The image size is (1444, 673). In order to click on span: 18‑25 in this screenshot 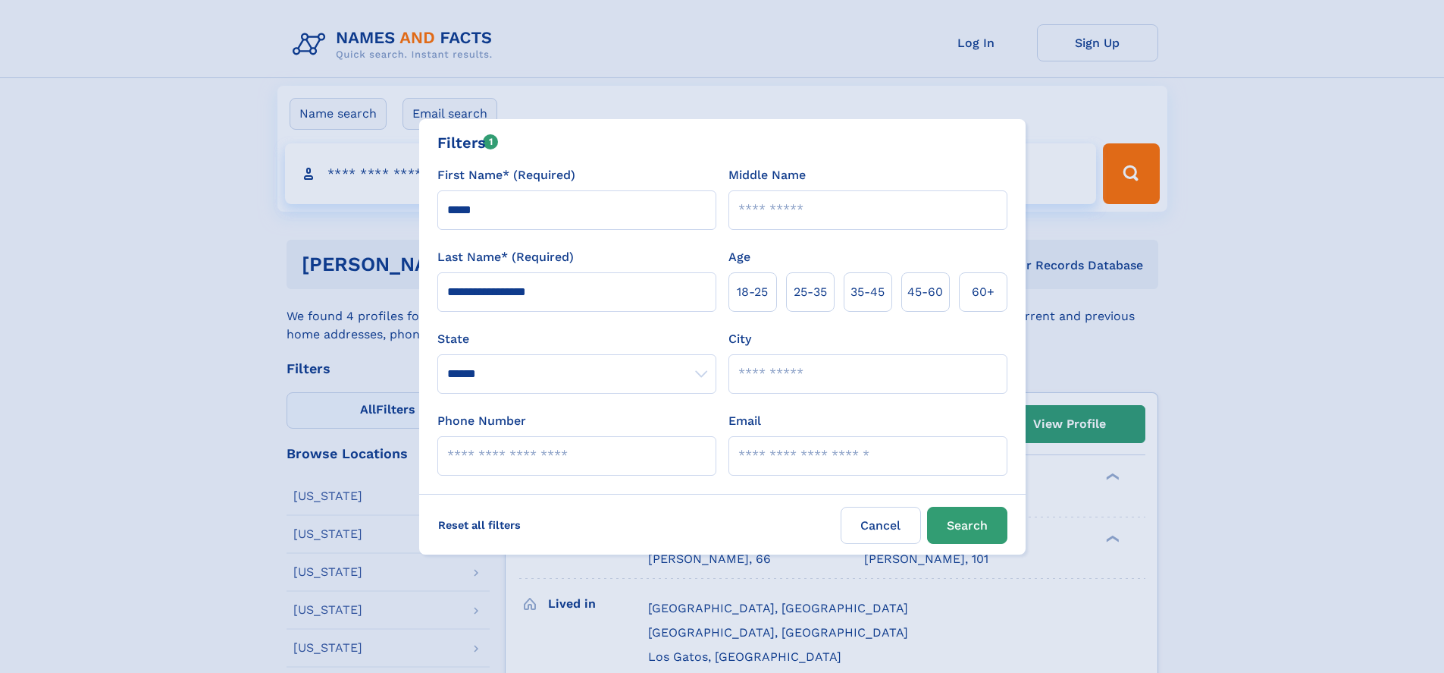, I will do `click(752, 292)`.